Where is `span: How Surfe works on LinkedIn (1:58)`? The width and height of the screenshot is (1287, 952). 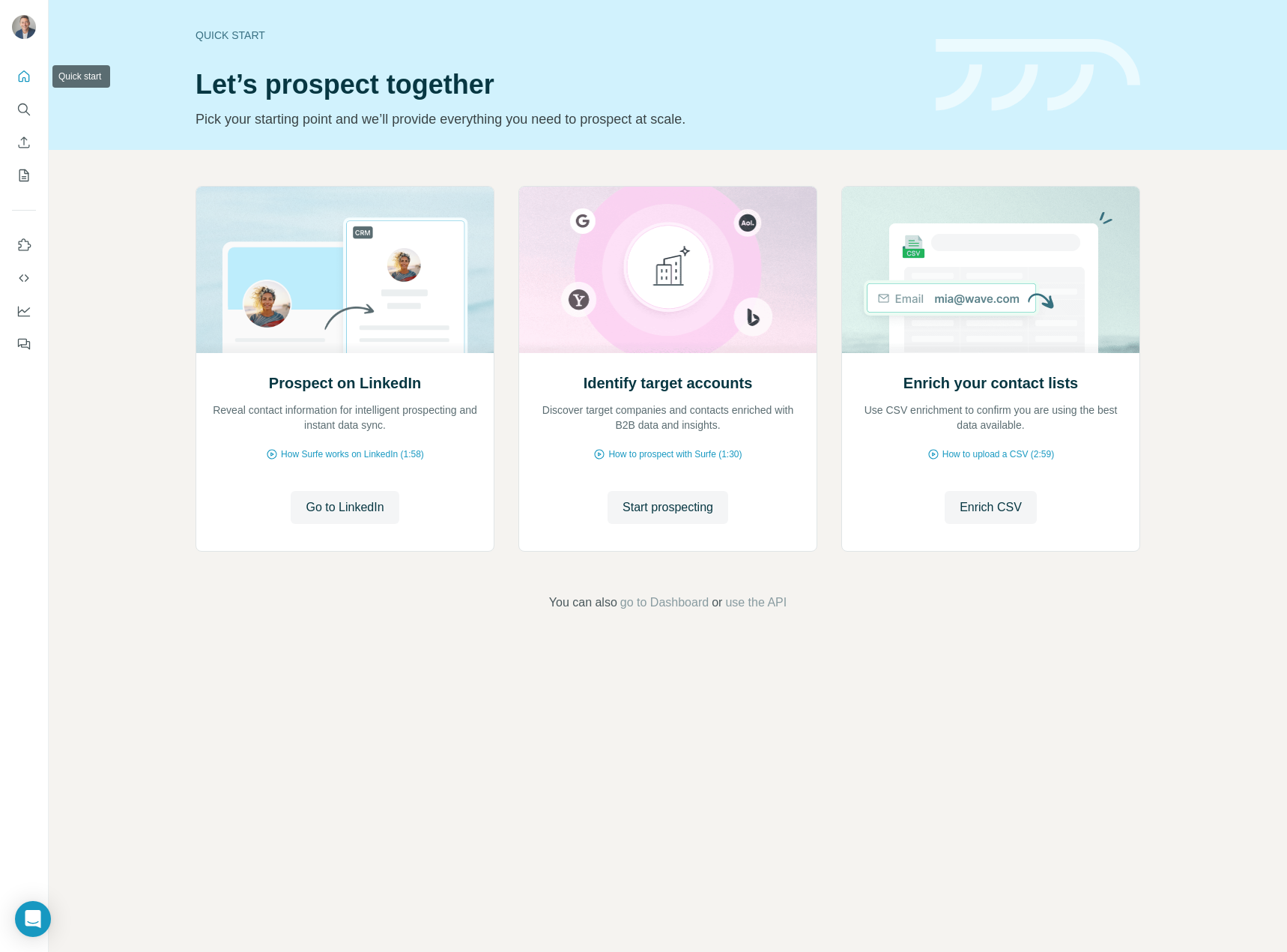
span: How Surfe works on LinkedIn (1:58) is located at coordinates (352, 454).